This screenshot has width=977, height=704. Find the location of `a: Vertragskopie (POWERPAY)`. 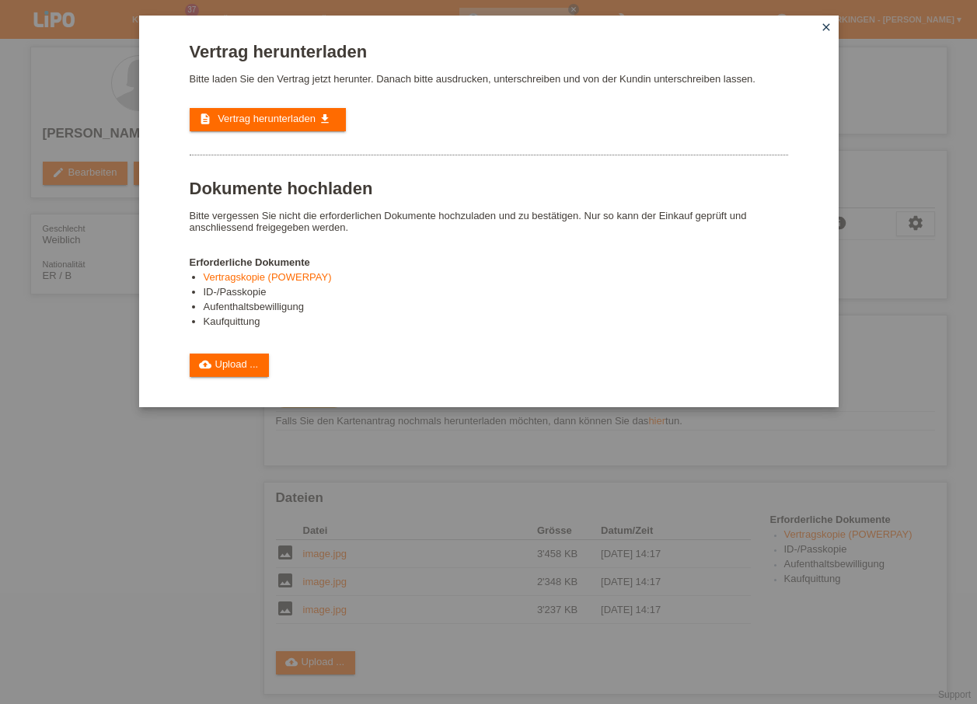

a: Vertragskopie (POWERPAY) is located at coordinates (267, 277).